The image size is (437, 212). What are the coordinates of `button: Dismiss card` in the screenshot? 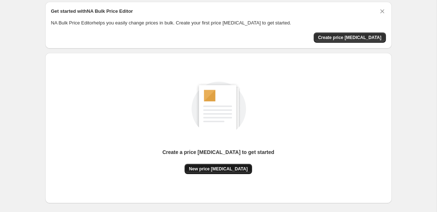 It's located at (382, 11).